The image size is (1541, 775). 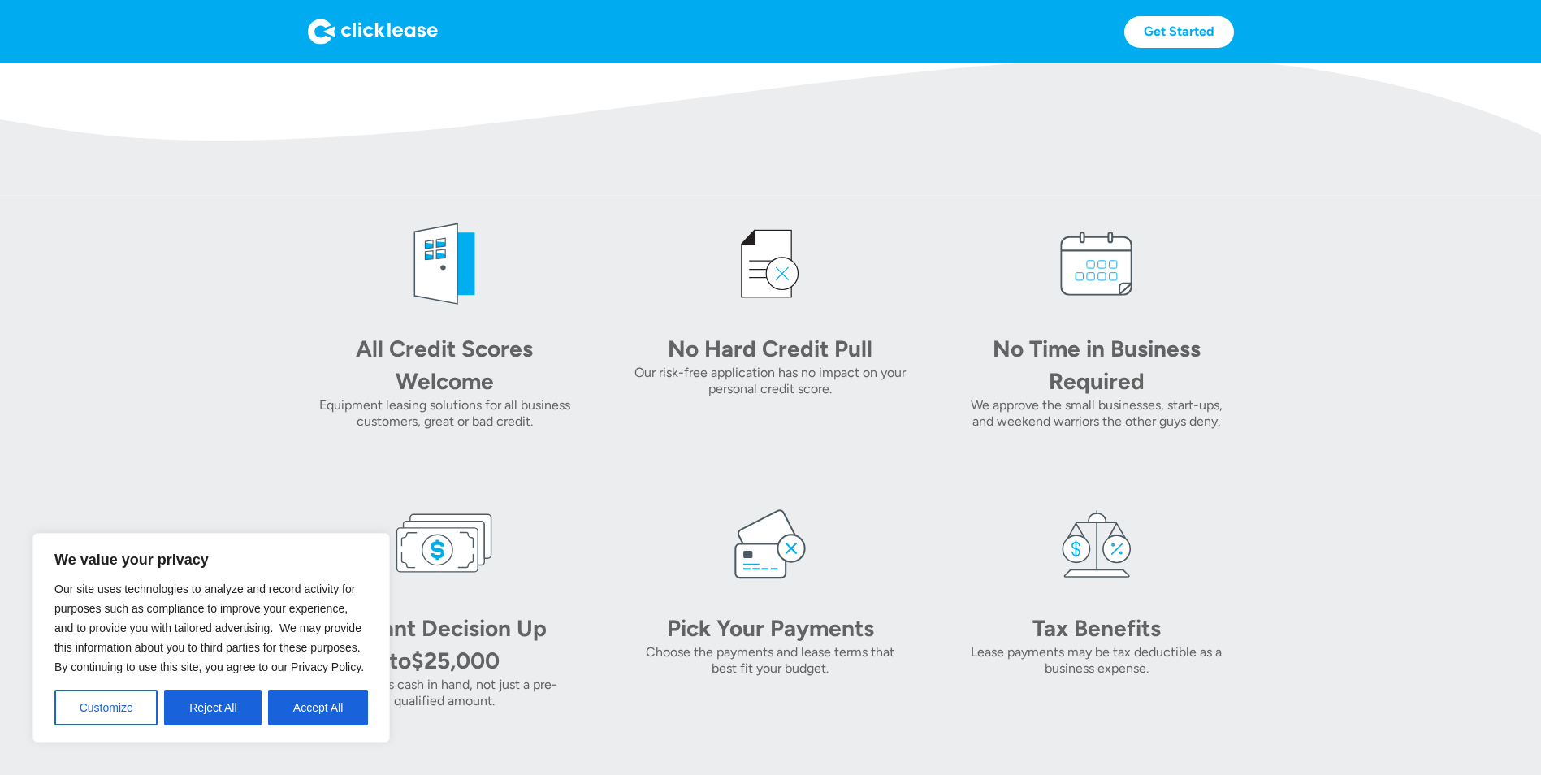 What do you see at coordinates (1097, 628) in the screenshot?
I see `div: Tax Benefits` at bounding box center [1097, 628].